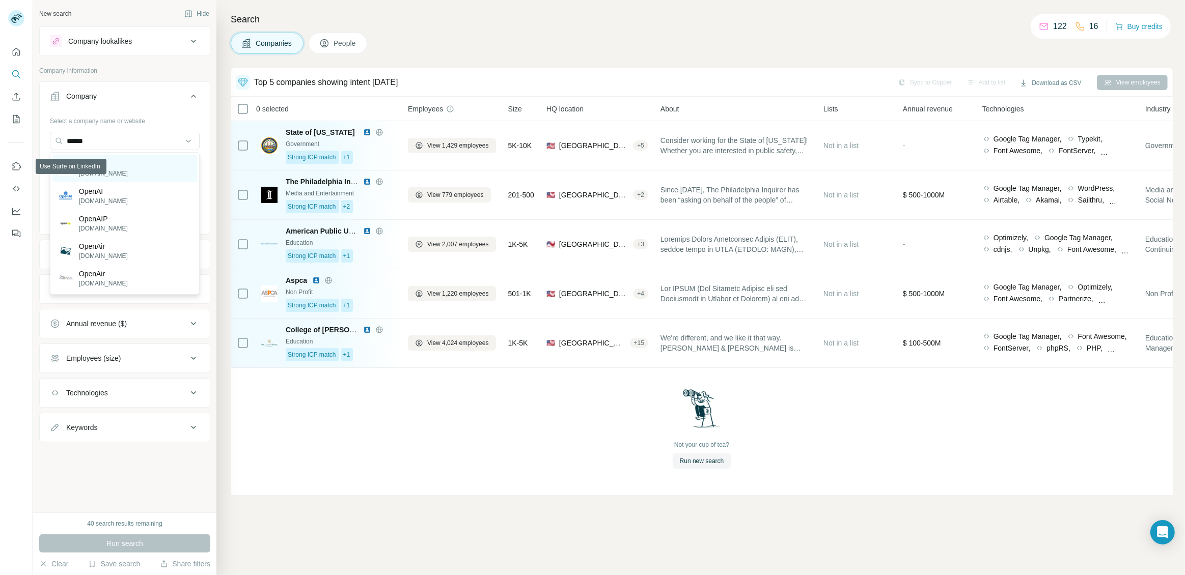  What do you see at coordinates (702, 445) in the screenshot?
I see `div: Not your cup of tea?` at bounding box center [702, 445].